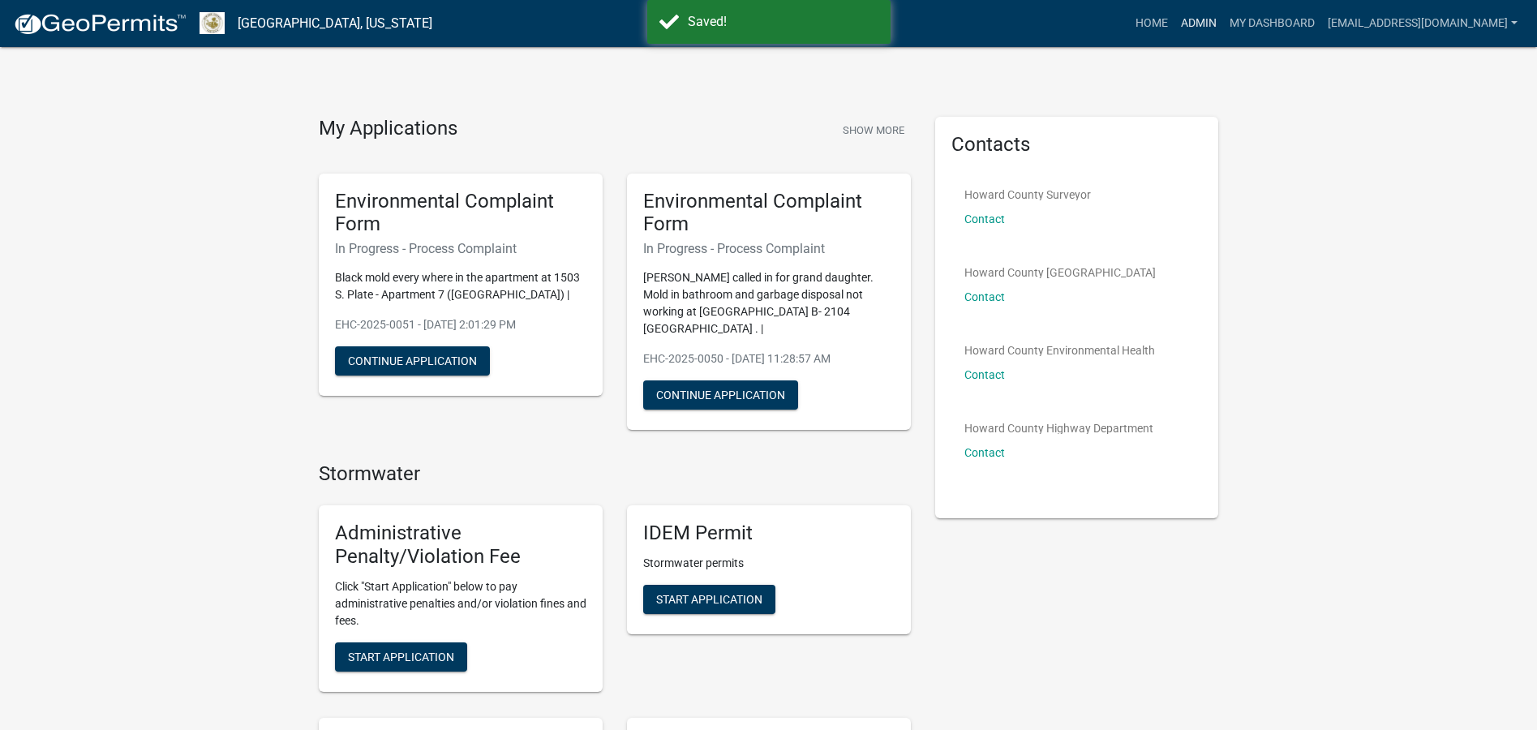 The width and height of the screenshot is (1537, 730). I want to click on h5: IDEM Permit, so click(769, 533).